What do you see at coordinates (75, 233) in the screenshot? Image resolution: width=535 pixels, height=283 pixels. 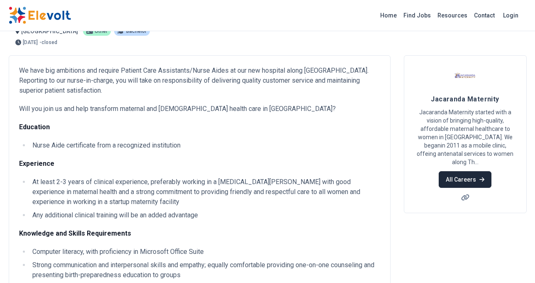 I see `strong: Knowledge and Skills Requirements` at bounding box center [75, 233].